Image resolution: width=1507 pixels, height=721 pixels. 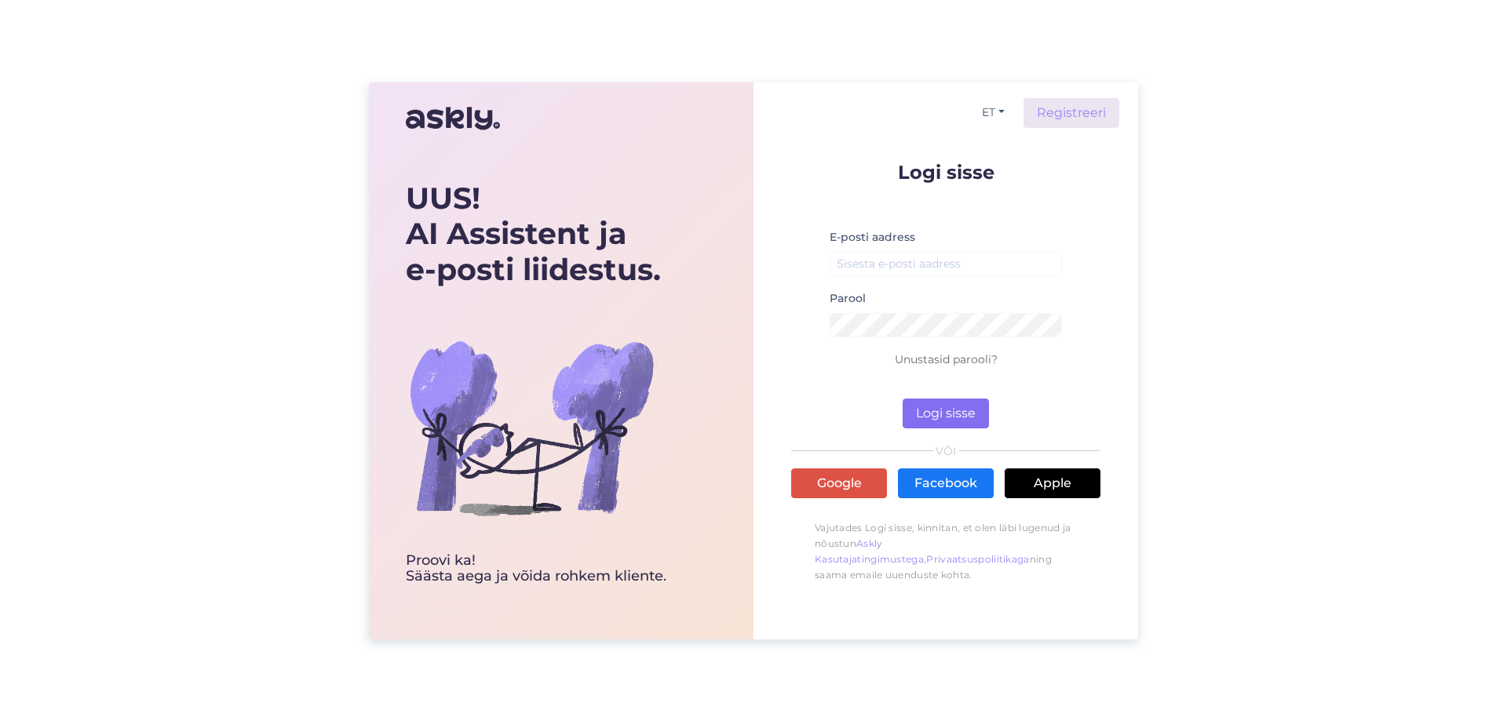 I want to click on div: UUS! AI Assistent ja e-posti liidestus., so click(x=536, y=234).